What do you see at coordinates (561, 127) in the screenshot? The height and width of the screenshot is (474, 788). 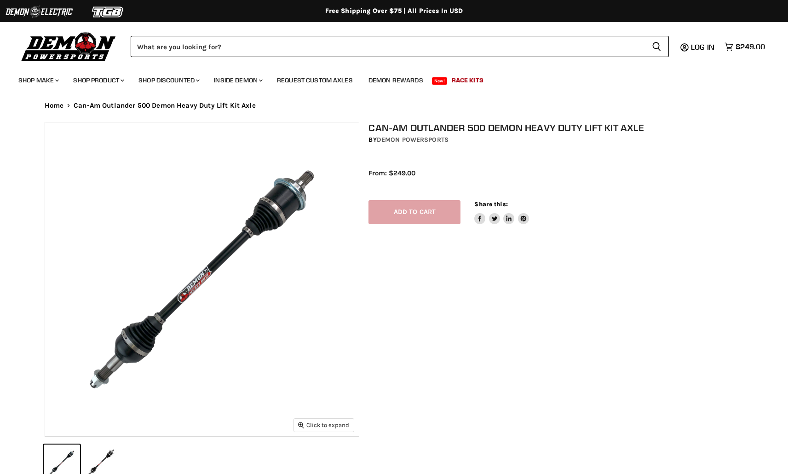 I see `h1: Can-Am Outlander 500 Demon Heavy Duty Lift Kit Axle` at bounding box center [561, 127].